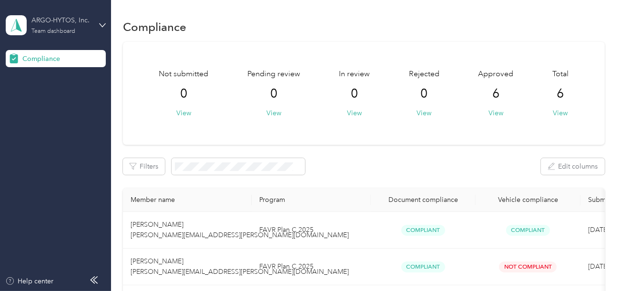 The height and width of the screenshot is (291, 621). What do you see at coordinates (61, 20) in the screenshot?
I see `div: ARGO-HYTOS, Inc.` at bounding box center [61, 20].